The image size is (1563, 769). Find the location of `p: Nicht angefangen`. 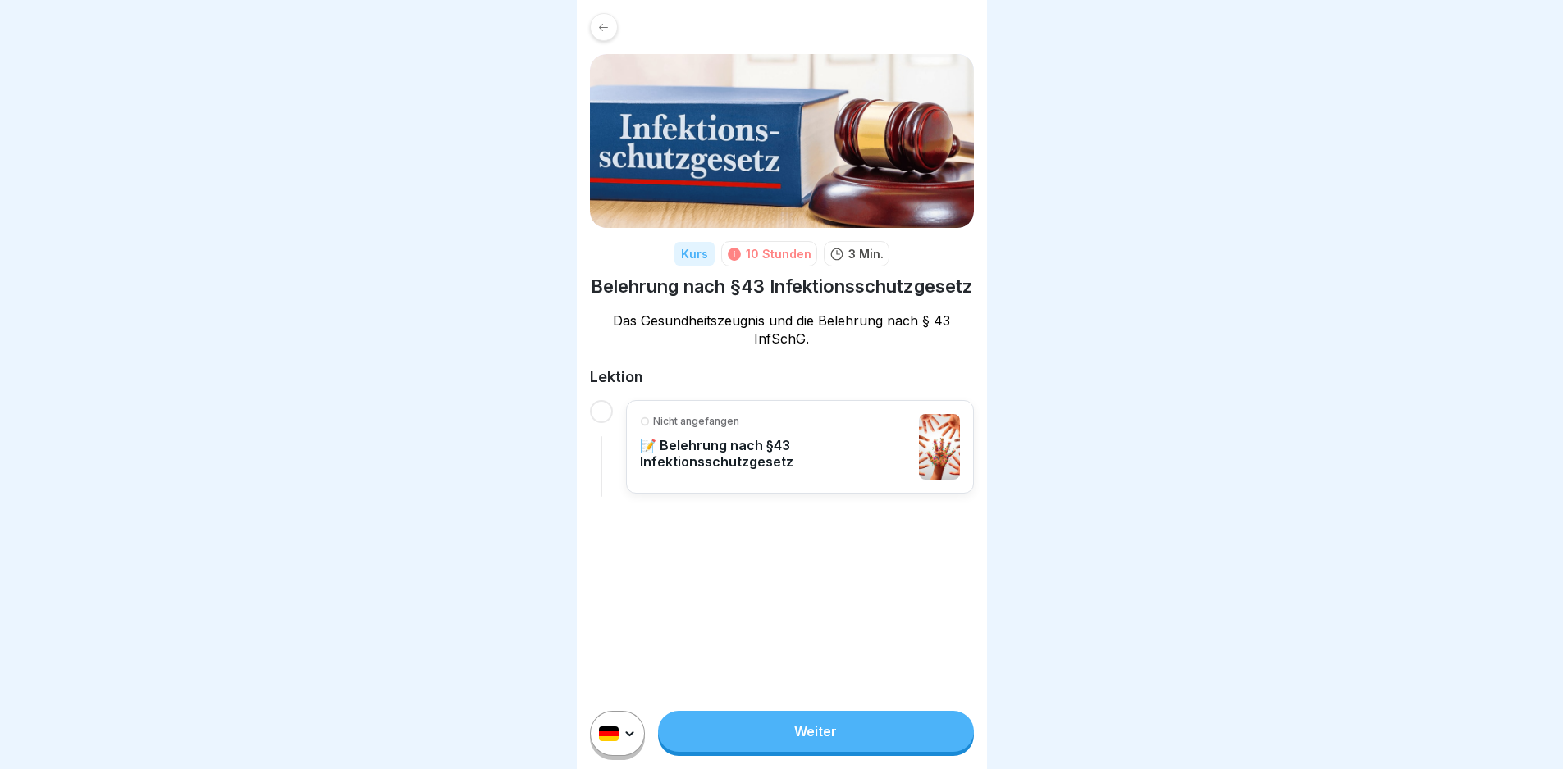

p: Nicht angefangen is located at coordinates (696, 422).